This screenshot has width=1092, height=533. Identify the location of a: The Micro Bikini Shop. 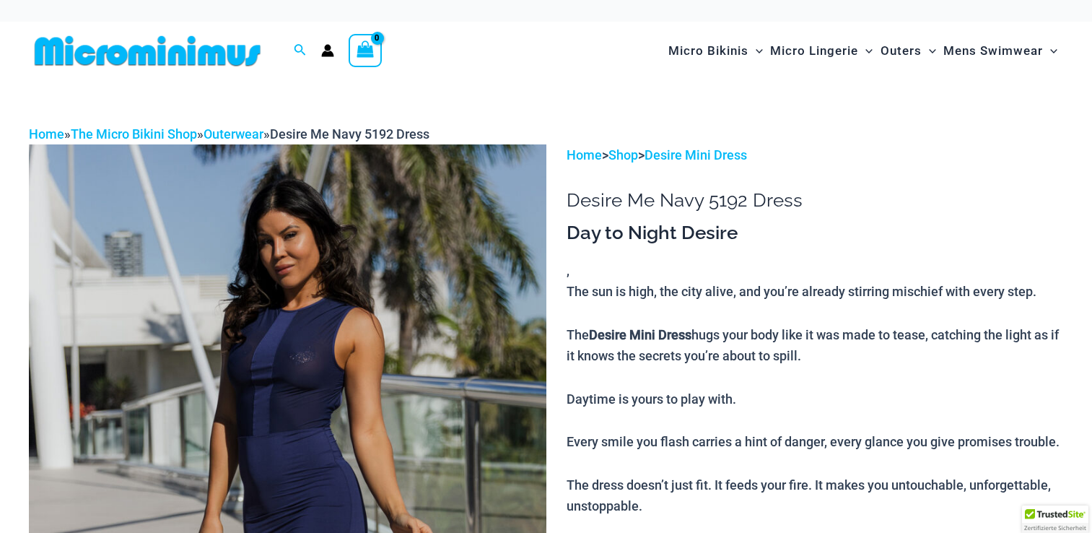
(134, 134).